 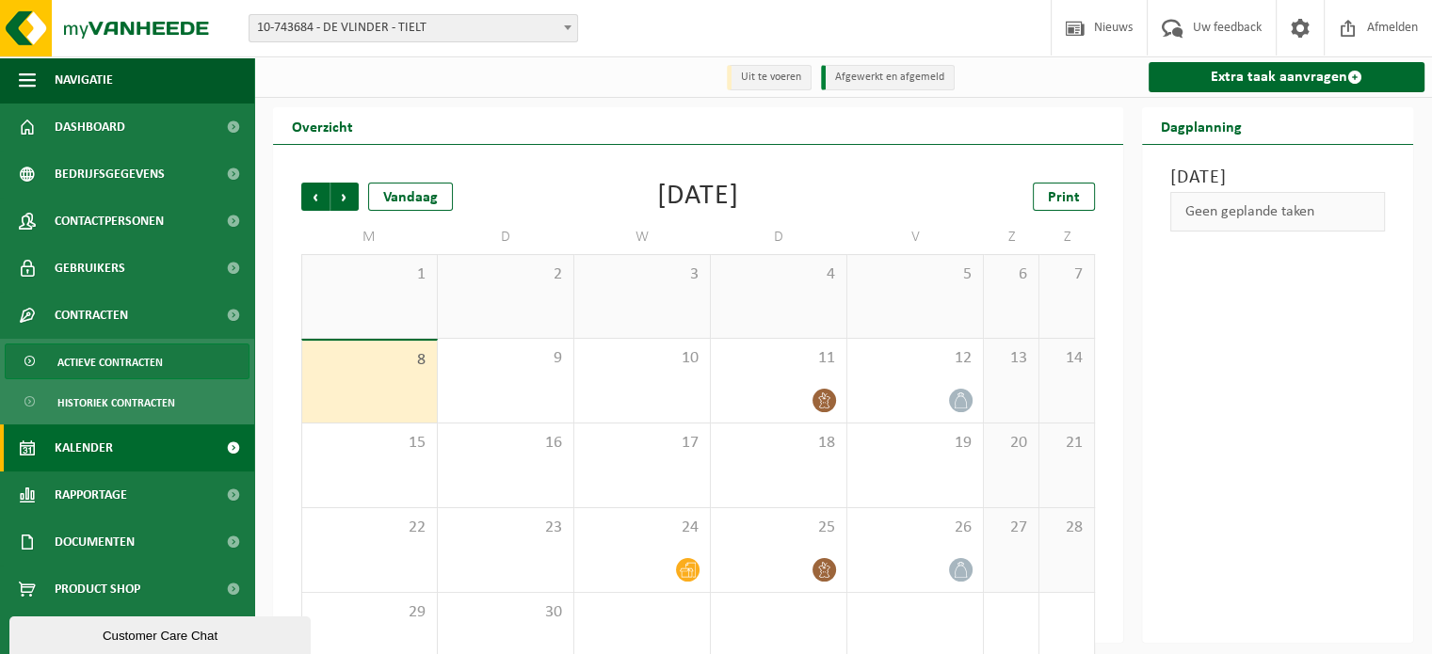 What do you see at coordinates (369, 237) in the screenshot?
I see `td: M` at bounding box center [369, 237].